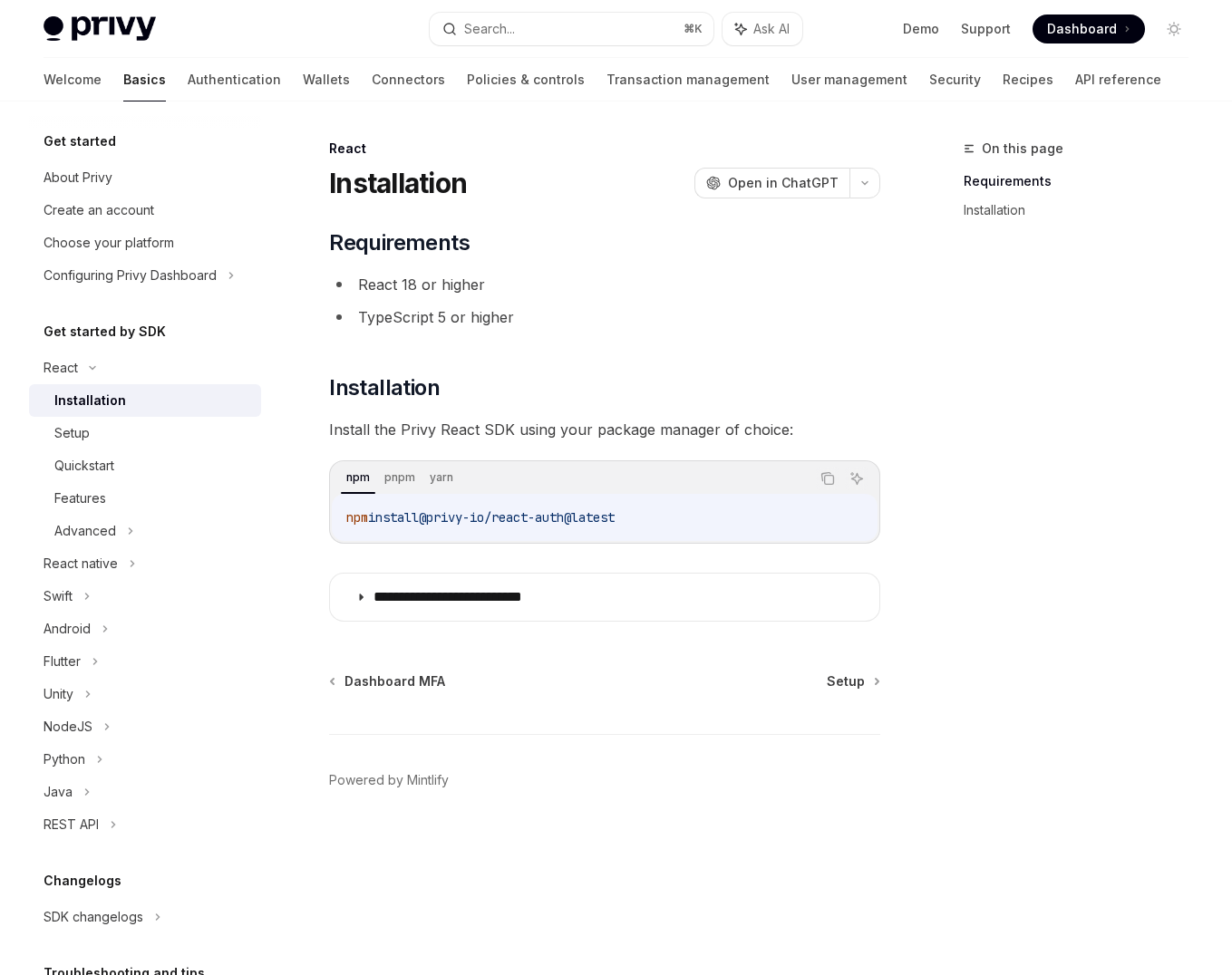  I want to click on span: Dashboard MFA, so click(394, 681).